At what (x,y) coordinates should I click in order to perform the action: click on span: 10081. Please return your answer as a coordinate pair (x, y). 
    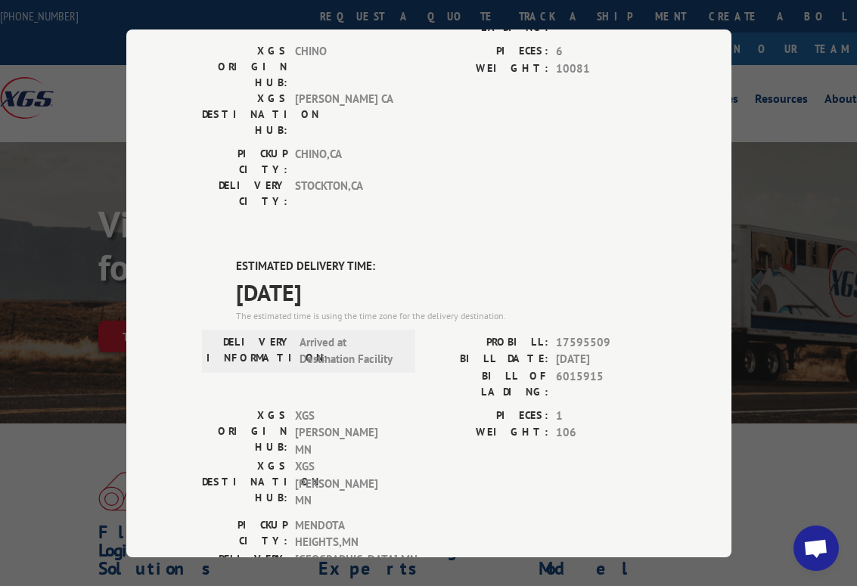
    Looking at the image, I should click on (606, 68).